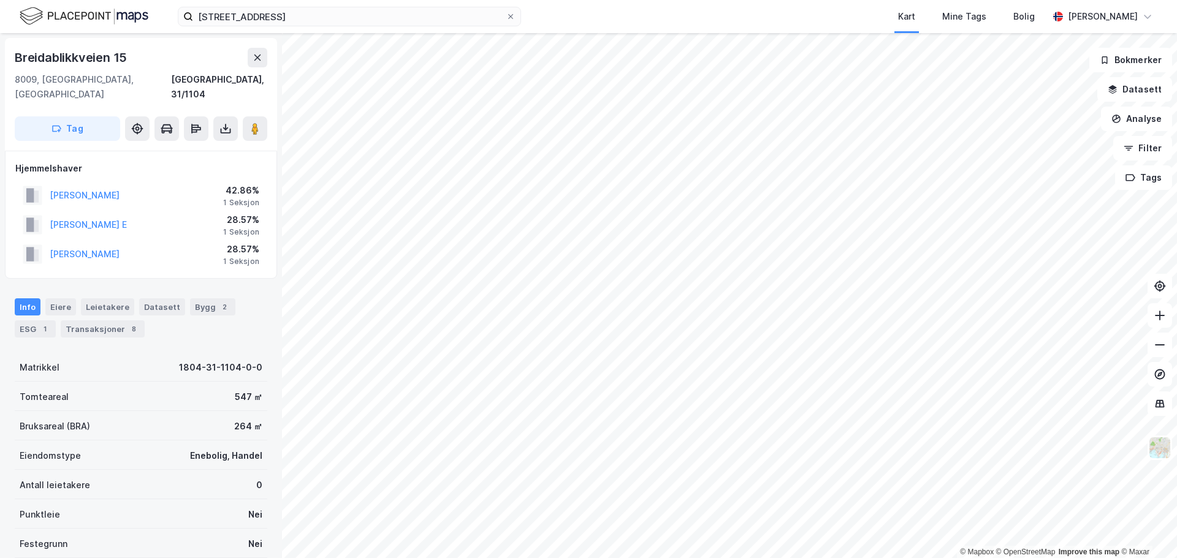 This screenshot has width=1177, height=558. Describe the element at coordinates (1130, 60) in the screenshot. I see `button: Bokmerker` at that location.